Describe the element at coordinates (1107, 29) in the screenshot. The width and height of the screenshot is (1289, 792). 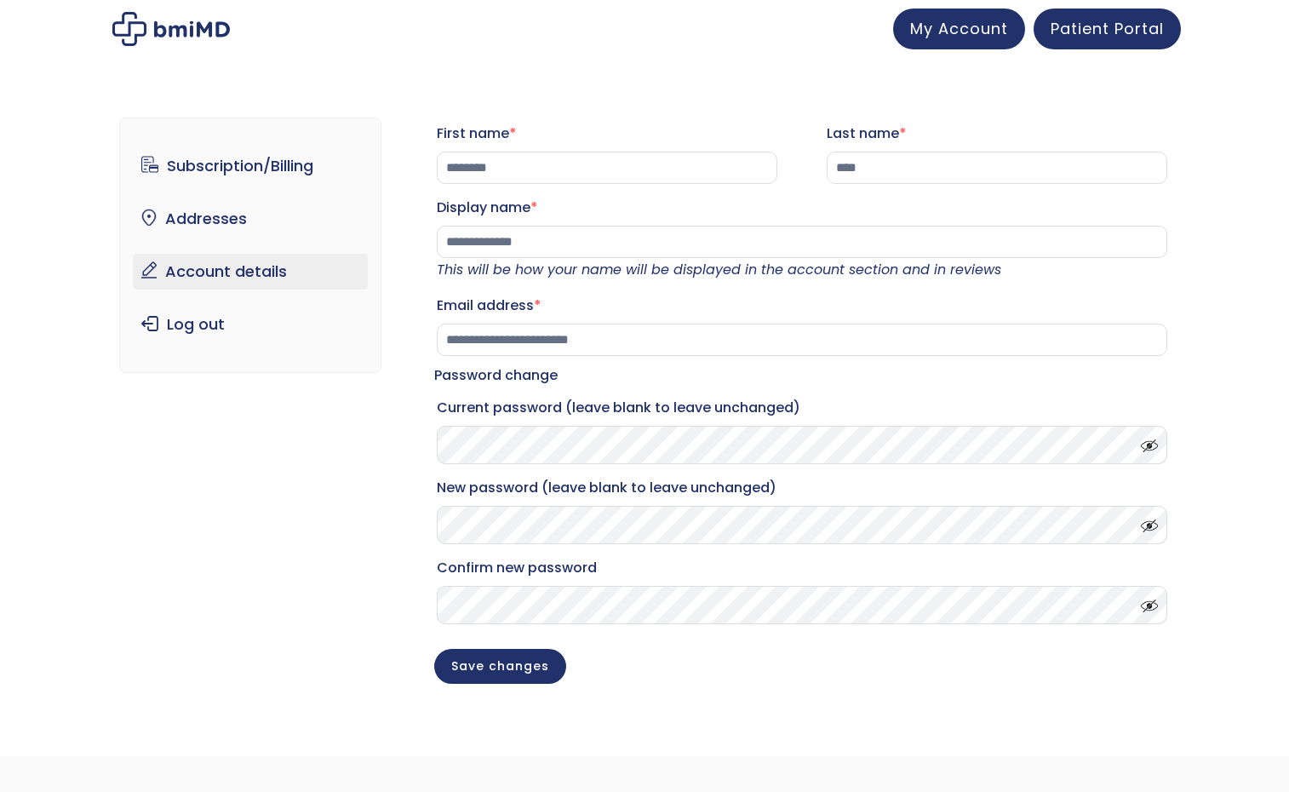
I see `a: Patient Portal` at that location.